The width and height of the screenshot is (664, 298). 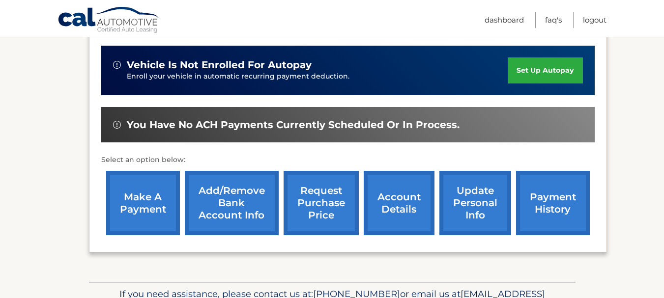 I want to click on a: update personal info, so click(x=475, y=203).